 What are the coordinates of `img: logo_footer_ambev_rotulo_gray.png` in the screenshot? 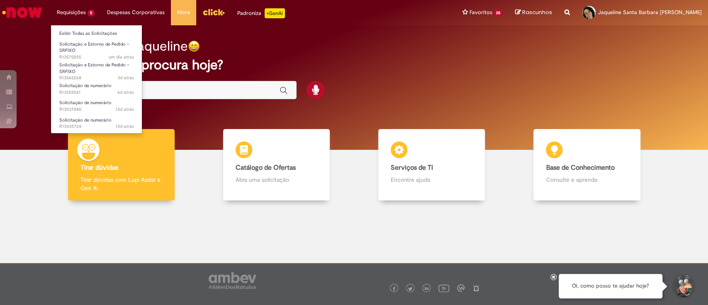 It's located at (232, 280).